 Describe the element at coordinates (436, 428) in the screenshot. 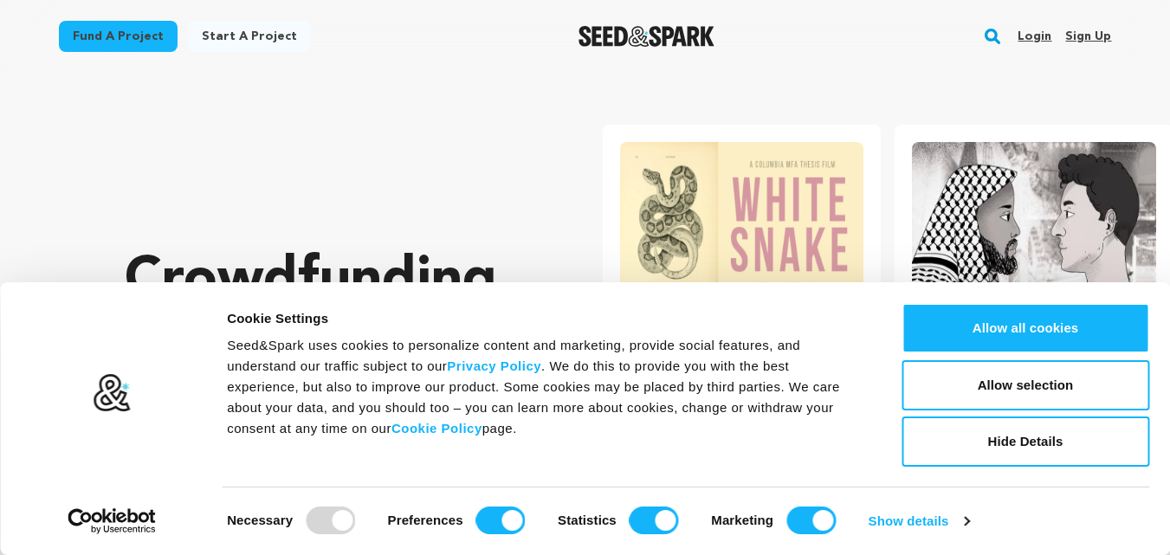

I see `a: Cookie Policy` at that location.